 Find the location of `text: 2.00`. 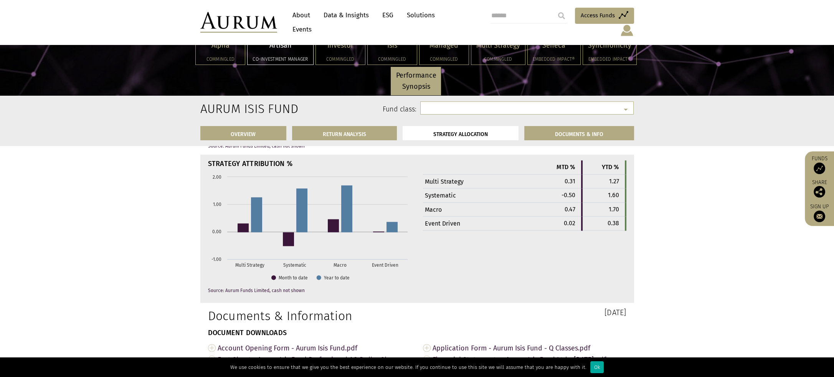

text: 2.00 is located at coordinates (217, 177).